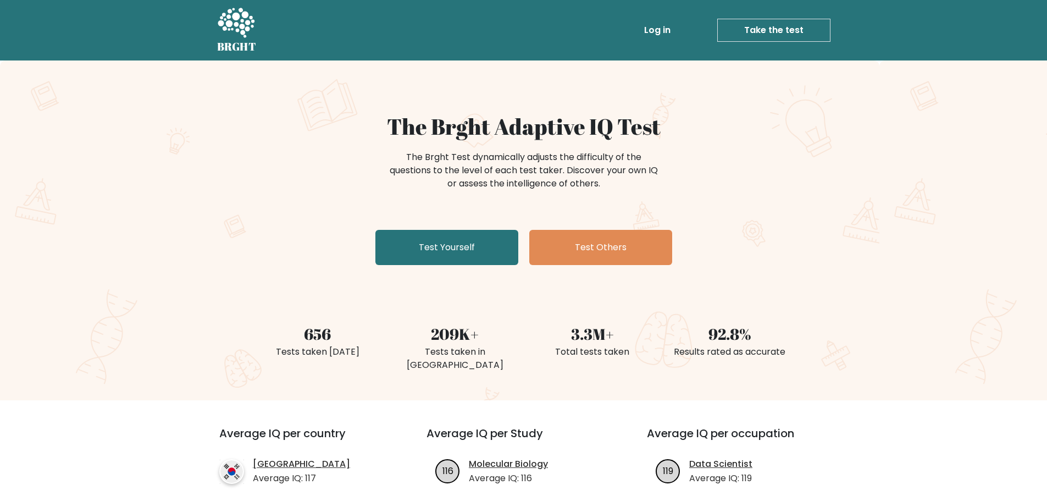  What do you see at coordinates (657, 30) in the screenshot?
I see `a: Log in` at bounding box center [657, 30].